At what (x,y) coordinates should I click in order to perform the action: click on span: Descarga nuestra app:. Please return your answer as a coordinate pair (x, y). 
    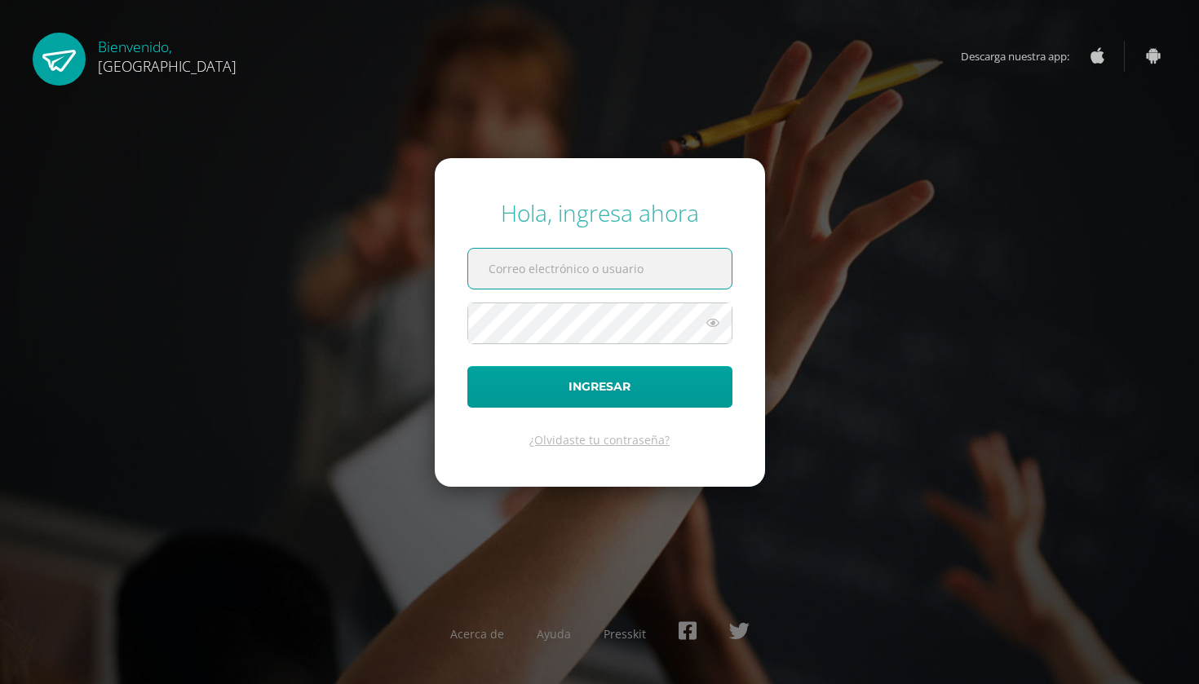
    Looking at the image, I should click on (1023, 56).